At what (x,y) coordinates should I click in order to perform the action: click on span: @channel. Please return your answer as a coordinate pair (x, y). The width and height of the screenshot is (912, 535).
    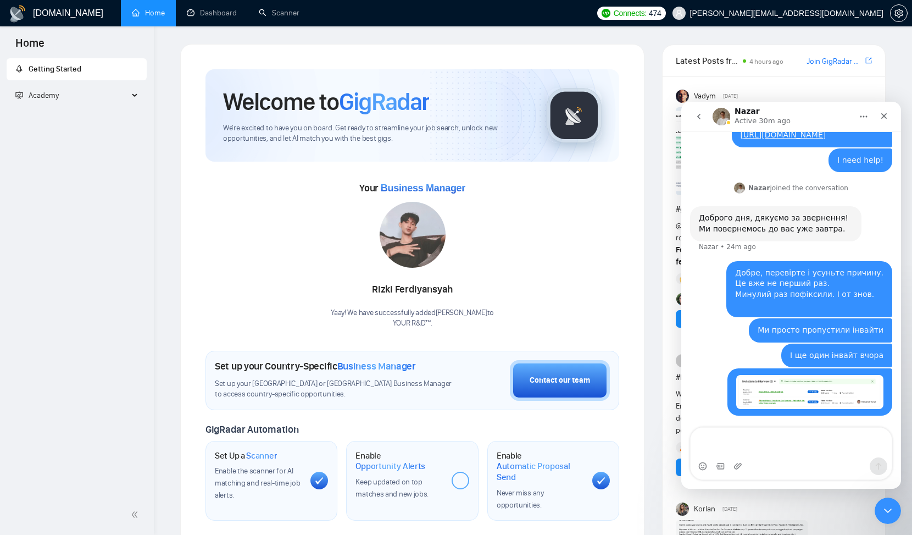
    Looking at the image, I should click on (692, 225).